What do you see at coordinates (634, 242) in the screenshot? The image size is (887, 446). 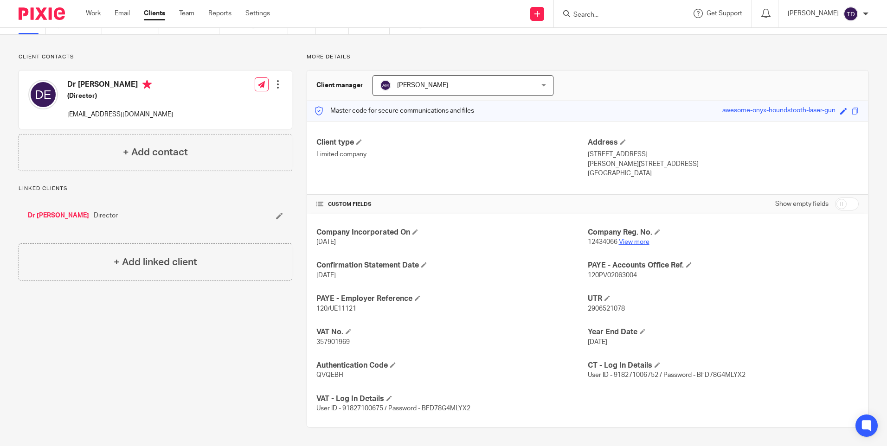 I see `a: View more` at bounding box center [634, 242].